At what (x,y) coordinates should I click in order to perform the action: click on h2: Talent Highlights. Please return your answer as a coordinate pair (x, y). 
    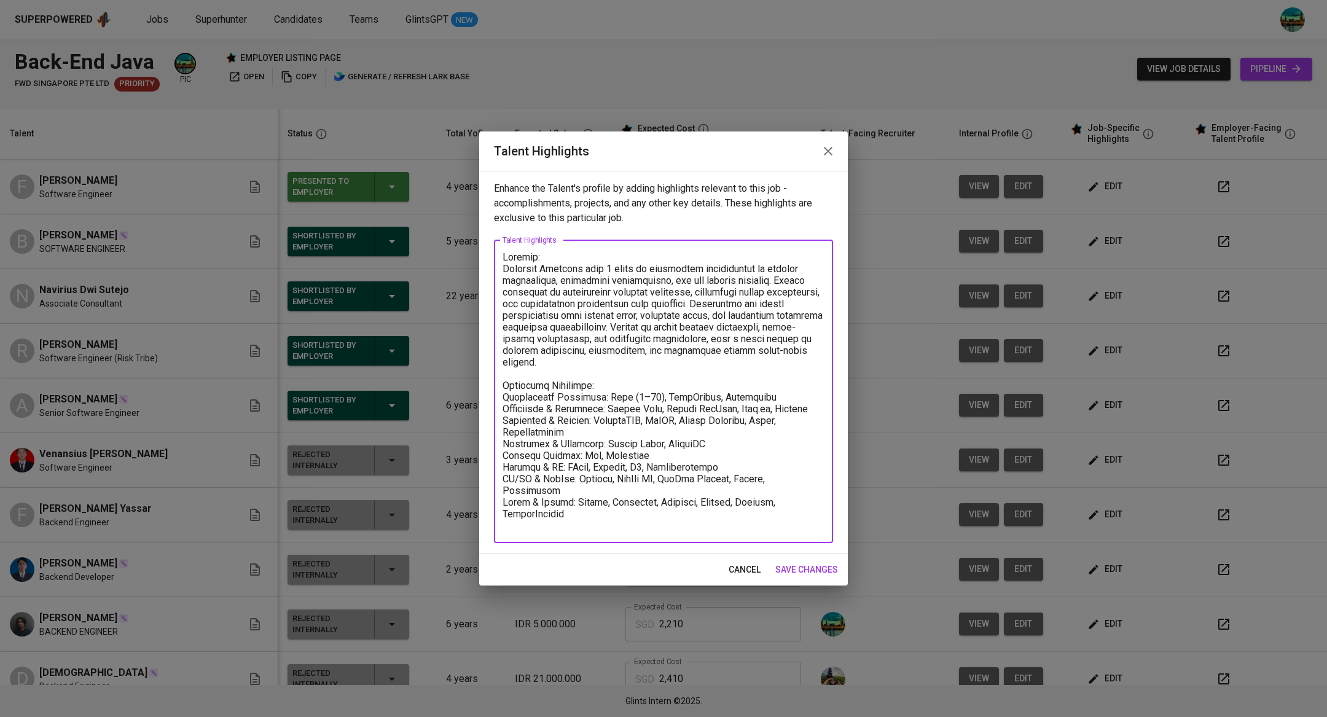
    Looking at the image, I should click on (663, 151).